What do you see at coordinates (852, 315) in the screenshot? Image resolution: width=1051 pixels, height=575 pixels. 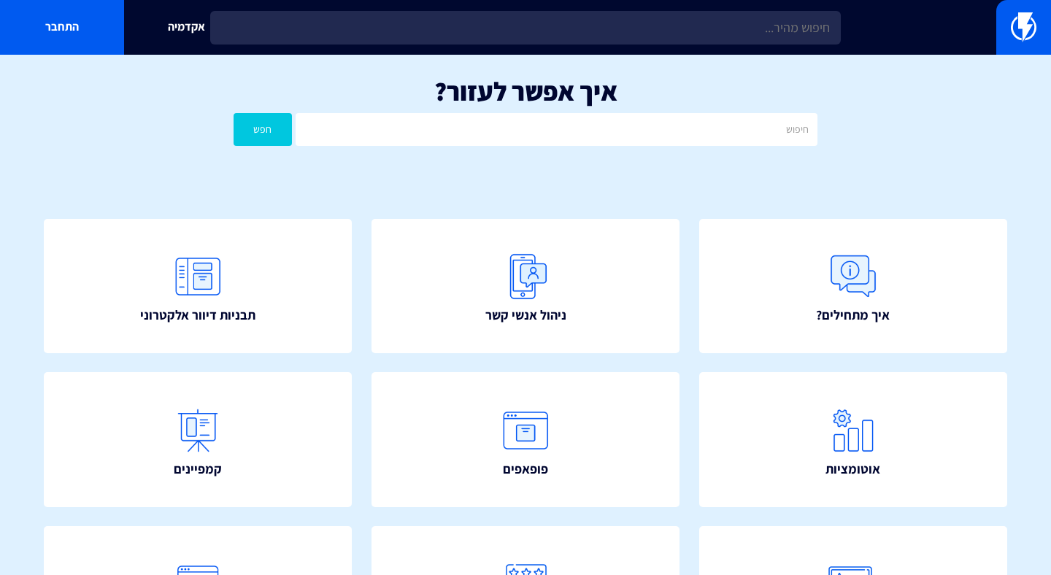 I see `span: איך מתחילים?` at bounding box center [852, 315].